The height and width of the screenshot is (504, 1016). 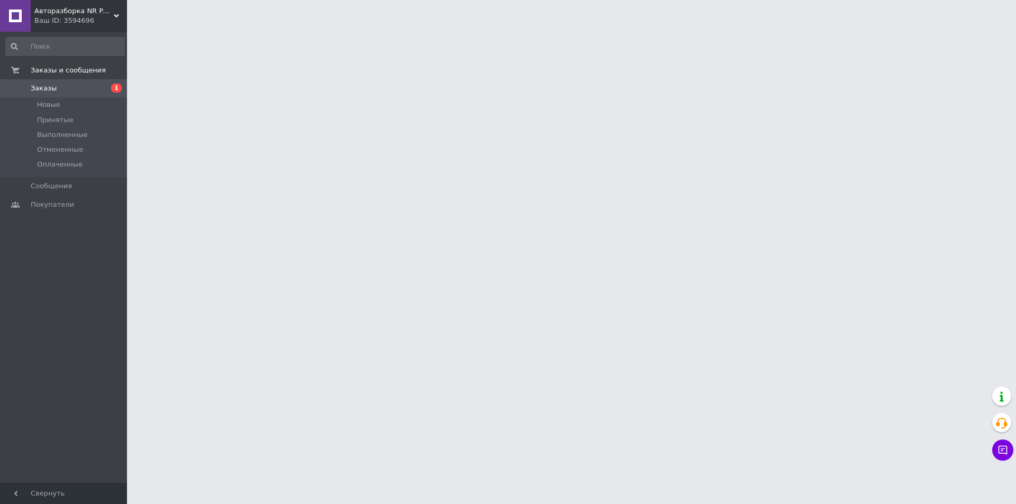 I want to click on span: Новые, so click(x=49, y=105).